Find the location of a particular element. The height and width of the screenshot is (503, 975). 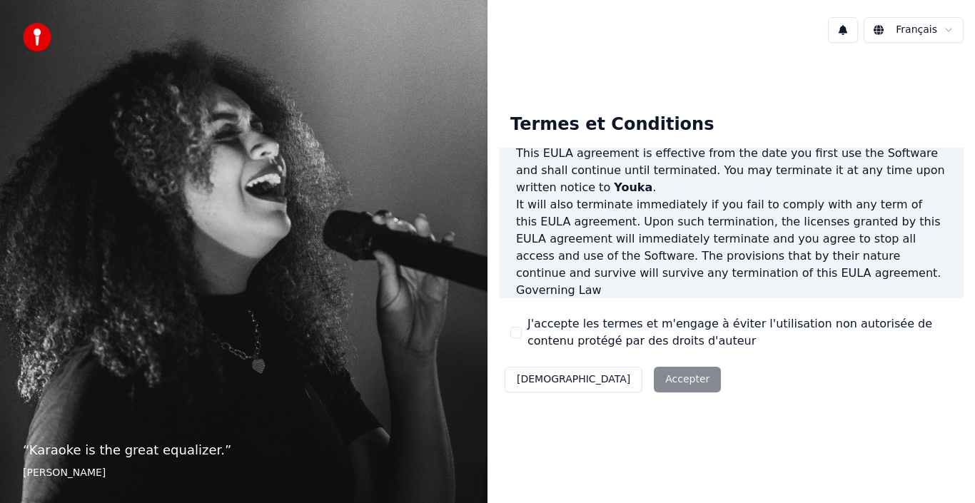

p: This EULA agreement is effective from the date you first use the Software and shall continue unti... is located at coordinates (731, 171).